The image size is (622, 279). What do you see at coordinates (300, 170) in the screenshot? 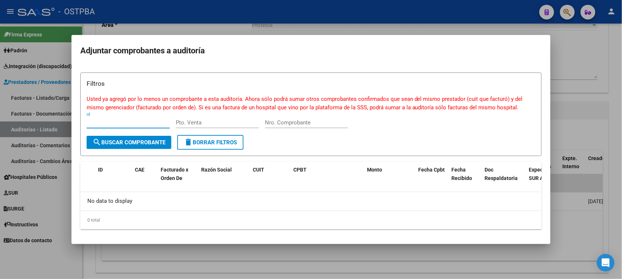
I see `span: CPBT` at bounding box center [300, 170].